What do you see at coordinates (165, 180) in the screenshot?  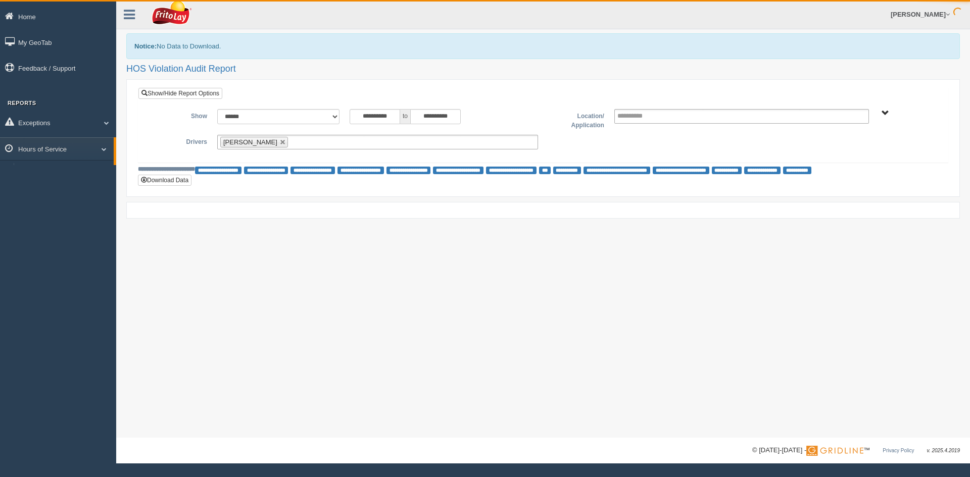 I see `button: Download Data` at bounding box center [165, 180].